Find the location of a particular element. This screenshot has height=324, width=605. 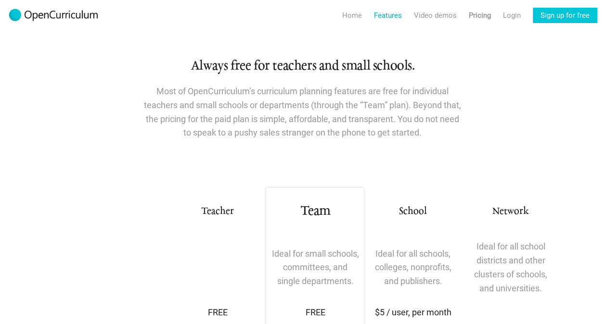

h1: Team is located at coordinates (315, 212).